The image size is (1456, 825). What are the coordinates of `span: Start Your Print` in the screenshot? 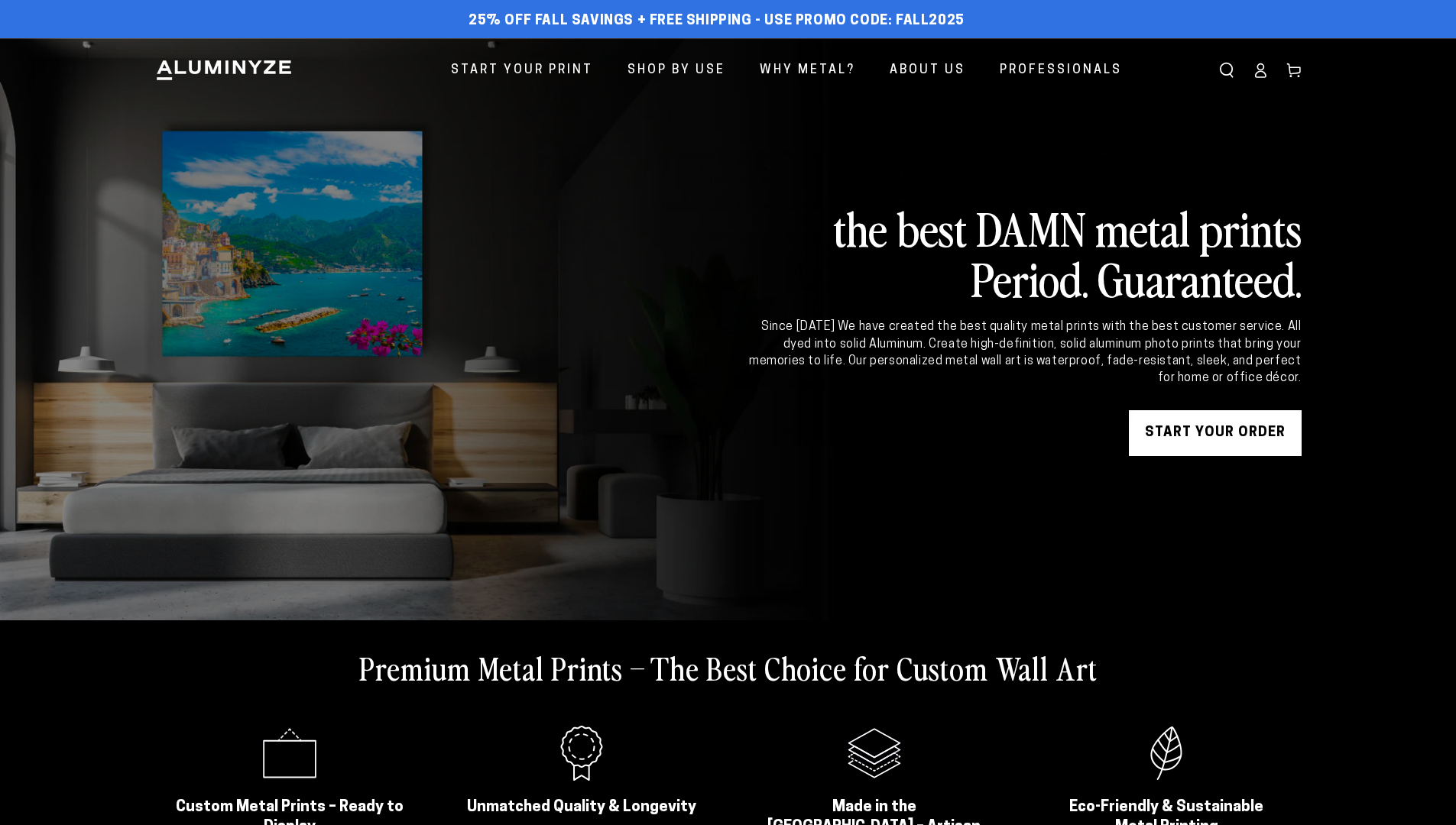 It's located at (522, 71).